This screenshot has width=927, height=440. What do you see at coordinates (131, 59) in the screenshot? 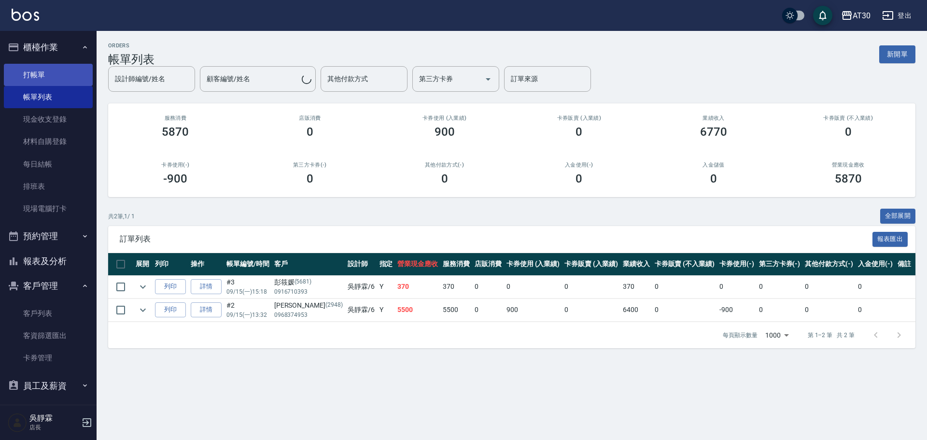
I see `h3: 帳單列表` at bounding box center [131, 59].